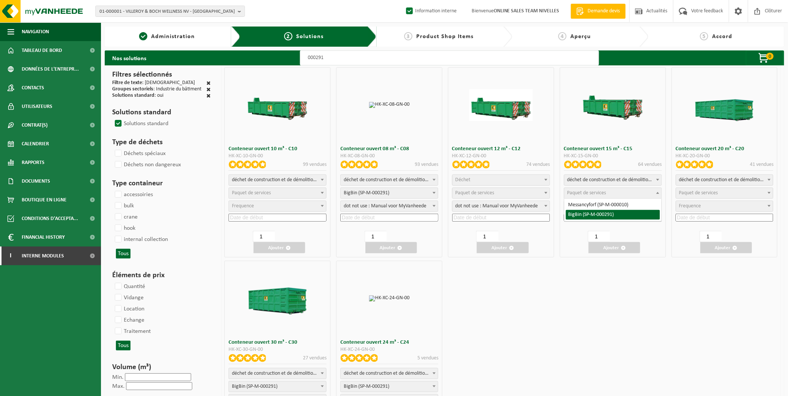 The height and width of the screenshot is (396, 788). What do you see at coordinates (574, 37) in the screenshot?
I see `a: 4Aperçu` at bounding box center [574, 37].